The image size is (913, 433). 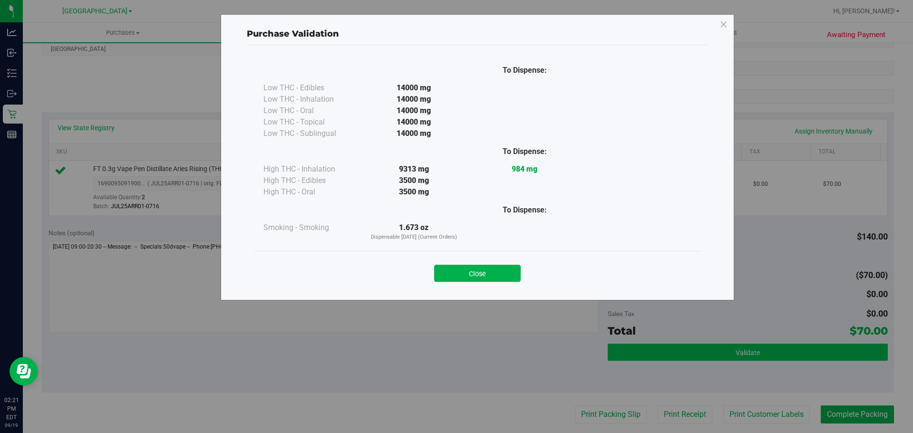 What do you see at coordinates (477, 273) in the screenshot?
I see `button: Close` at bounding box center [477, 273].